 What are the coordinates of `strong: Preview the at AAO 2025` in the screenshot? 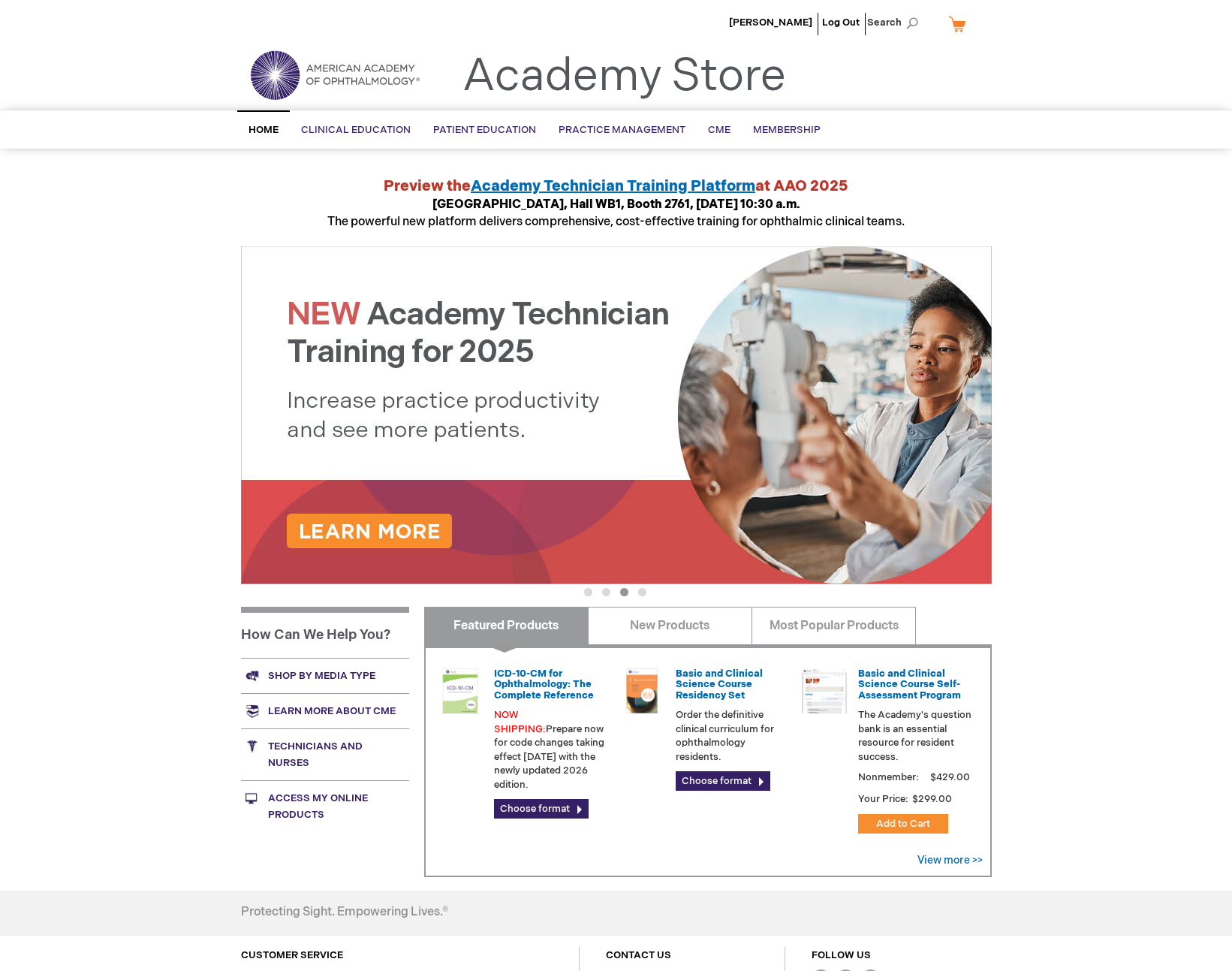 It's located at (616, 186).